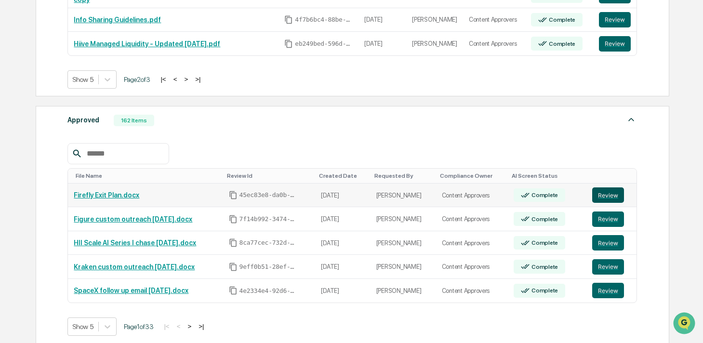  Describe the element at coordinates (268, 291) in the screenshot. I see `span: 4e2334e4-92d6-4fe0-b39e-eeaa72f20e61` at that location.